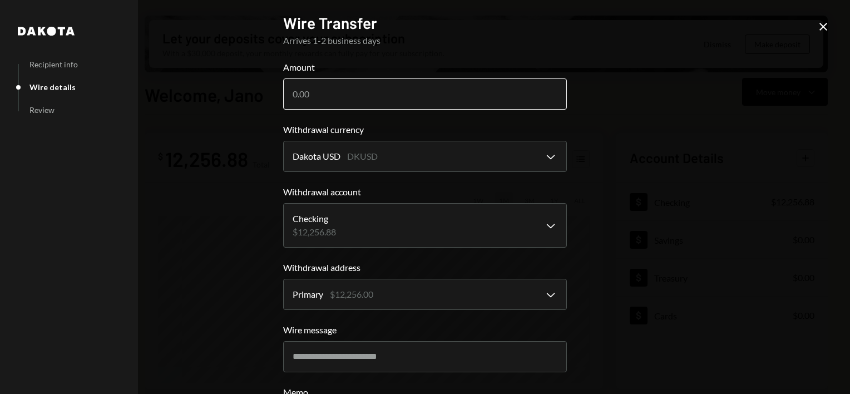 The width and height of the screenshot is (850, 394). What do you see at coordinates (53, 64) in the screenshot?
I see `div: Recipient info` at bounding box center [53, 64].